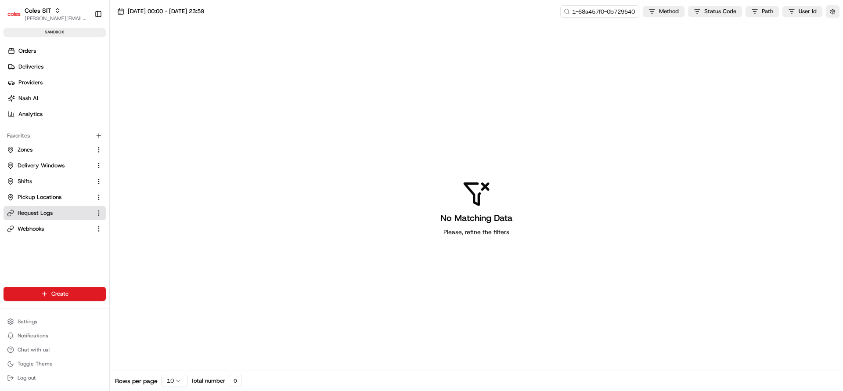 The width and height of the screenshot is (843, 391). Describe the element at coordinates (807, 11) in the screenshot. I see `span: User Id` at that location.